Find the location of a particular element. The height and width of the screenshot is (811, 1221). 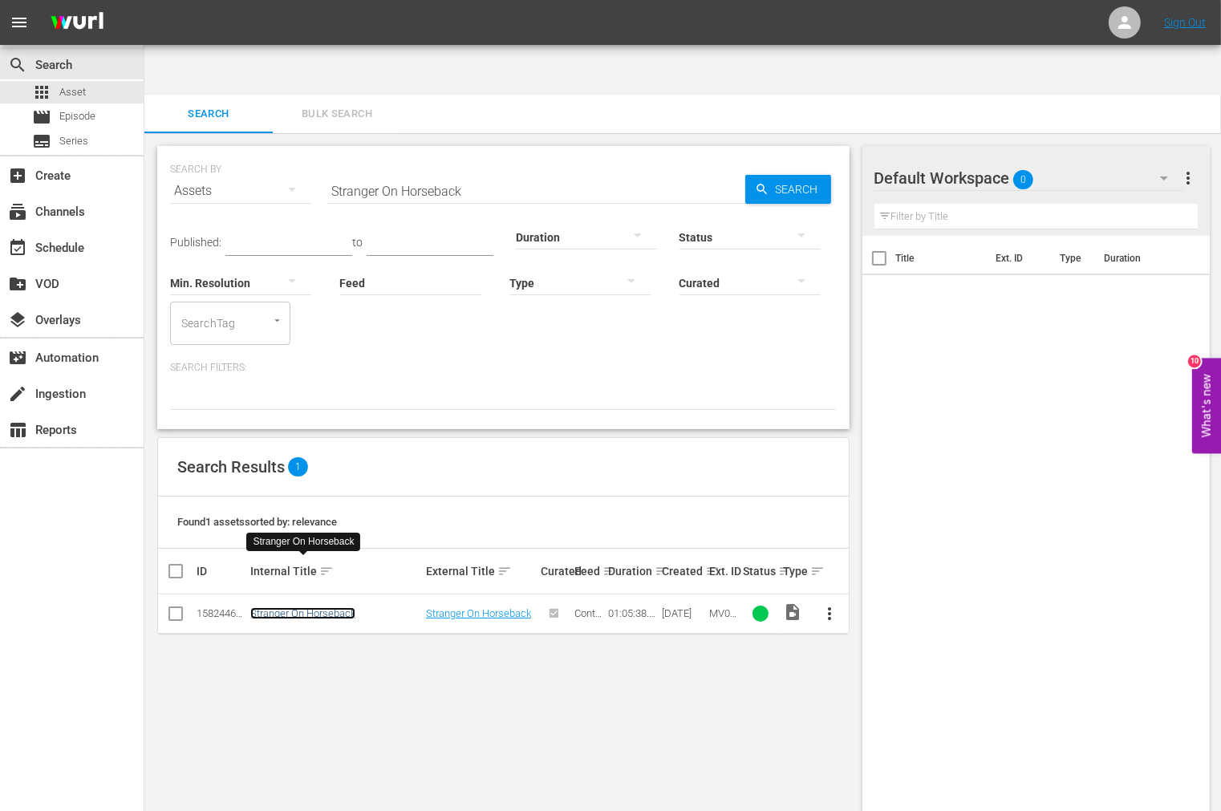

span: subscriptions is located at coordinates (18, 212).